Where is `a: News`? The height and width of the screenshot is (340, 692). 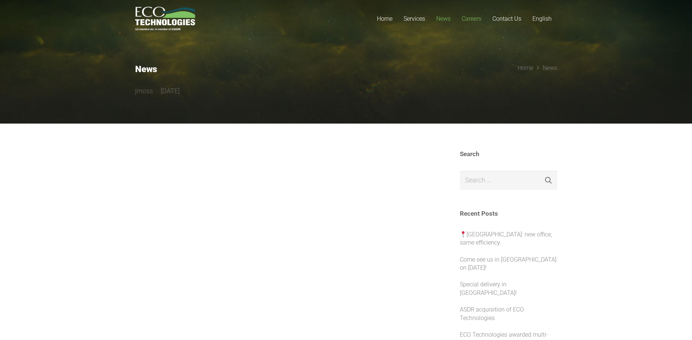
a: News is located at coordinates (550, 68).